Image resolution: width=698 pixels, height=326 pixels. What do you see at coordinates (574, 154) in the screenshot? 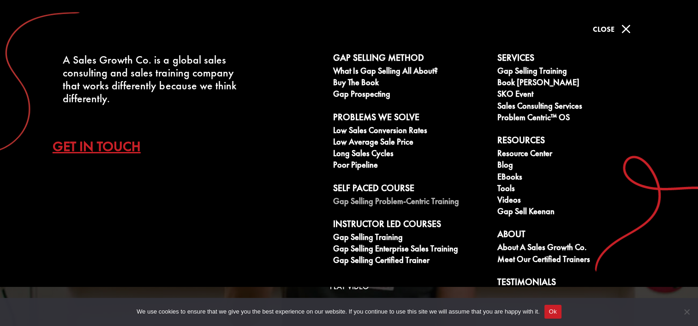
I see `a: Resource Center` at bounding box center [574, 154].